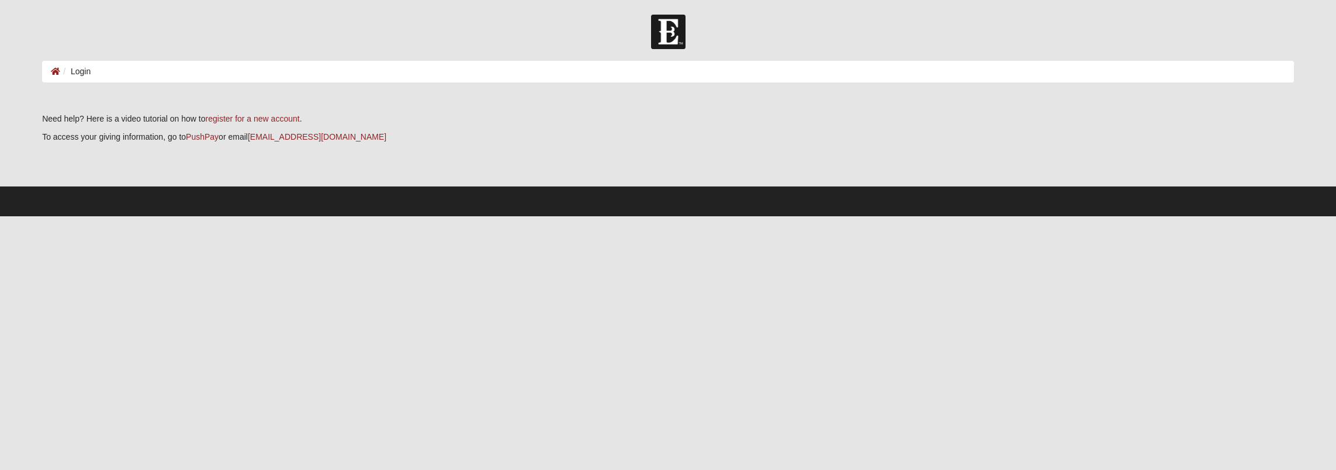  Describe the element at coordinates (668, 119) in the screenshot. I see `p: Need help? Here is a video tutorial on how to .` at that location.